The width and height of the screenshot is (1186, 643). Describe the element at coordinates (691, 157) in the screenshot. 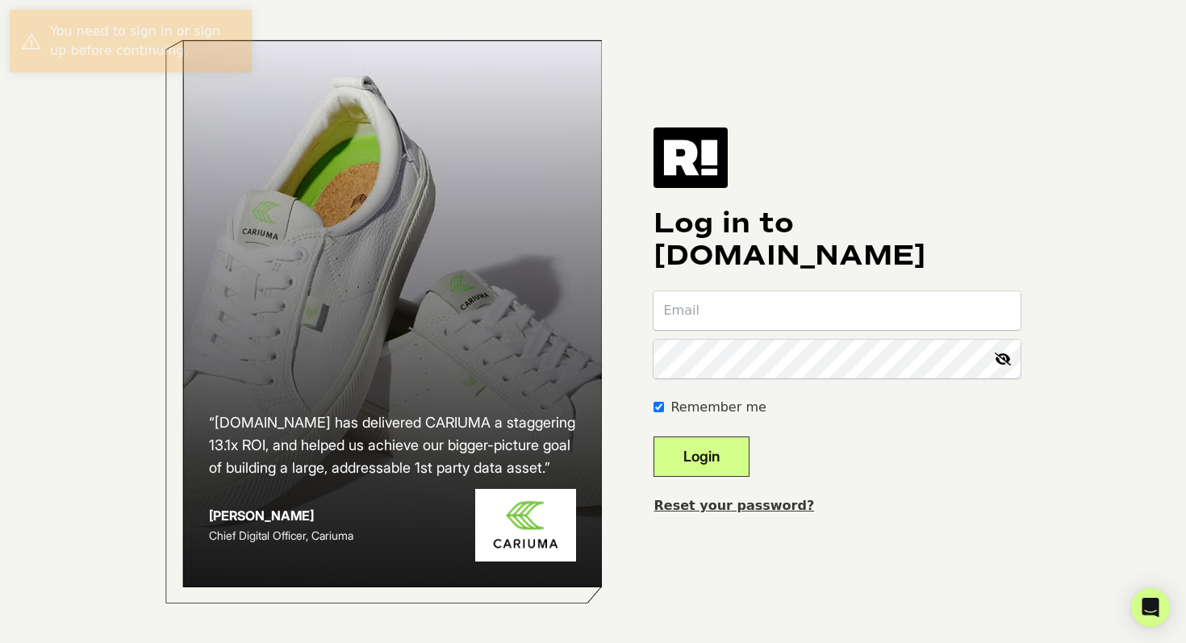

I see `img: Retention.com` at that location.